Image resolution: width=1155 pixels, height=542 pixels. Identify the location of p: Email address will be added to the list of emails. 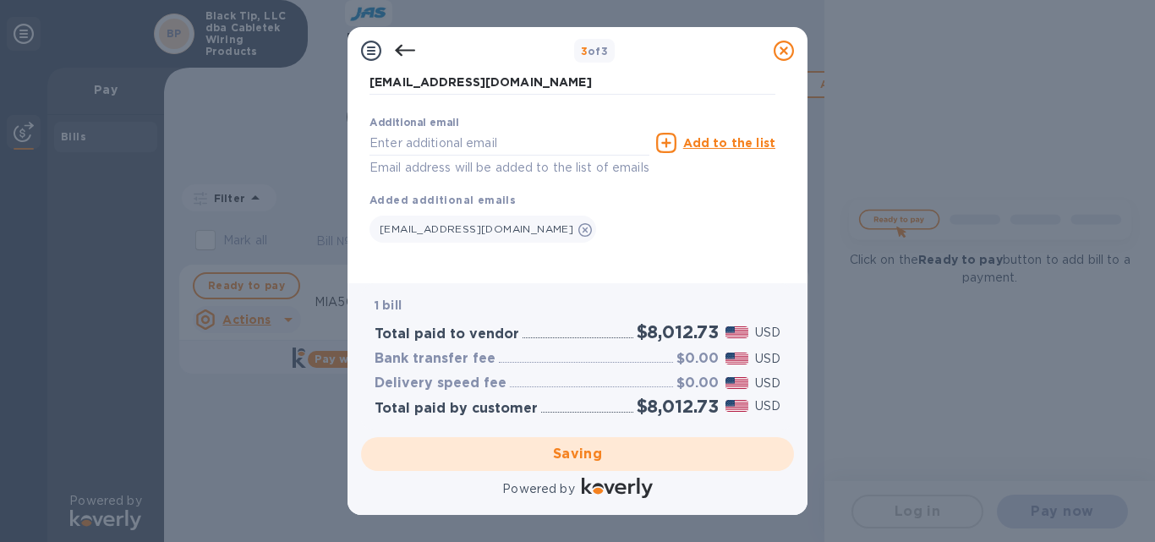
(509, 167).